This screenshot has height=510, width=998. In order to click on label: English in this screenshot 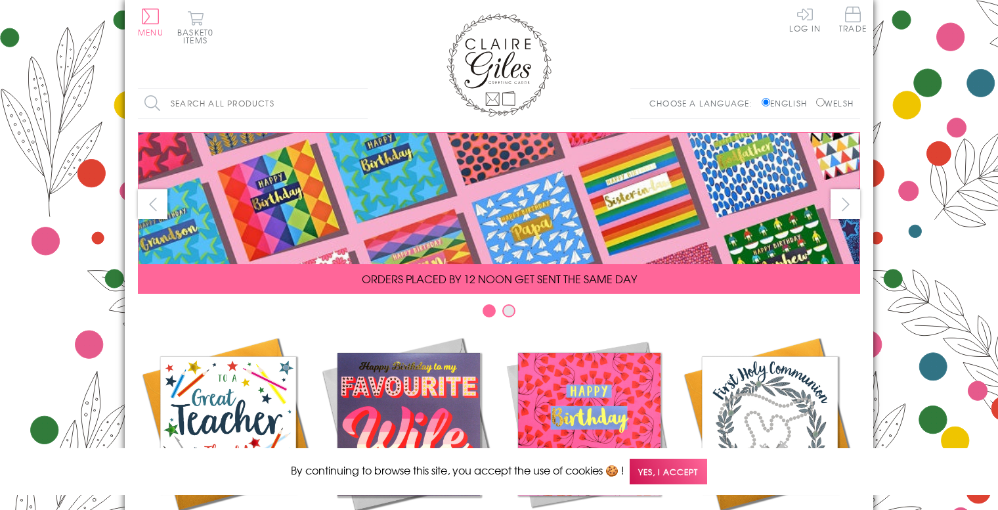, I will do `click(787, 103)`.